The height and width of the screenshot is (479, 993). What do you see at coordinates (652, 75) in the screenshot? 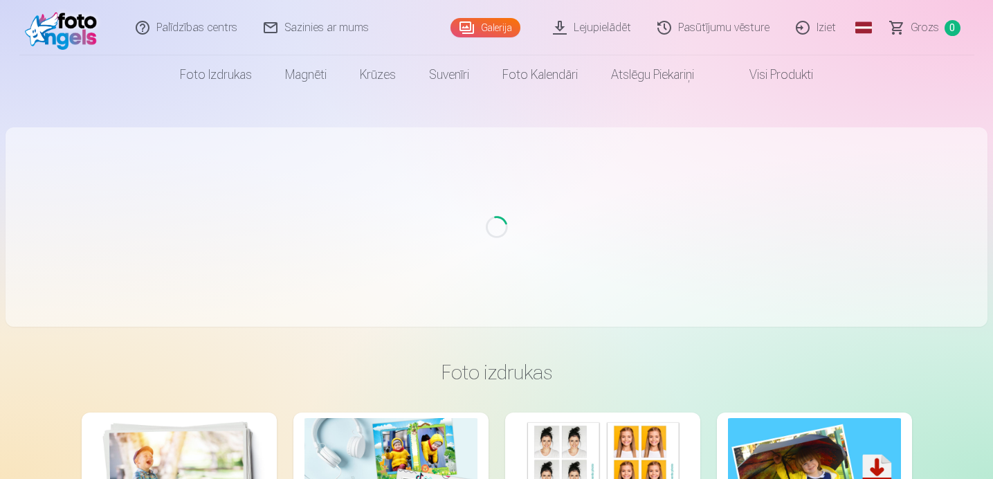
I see `a: Atslēgu piekariņi` at bounding box center [652, 75].